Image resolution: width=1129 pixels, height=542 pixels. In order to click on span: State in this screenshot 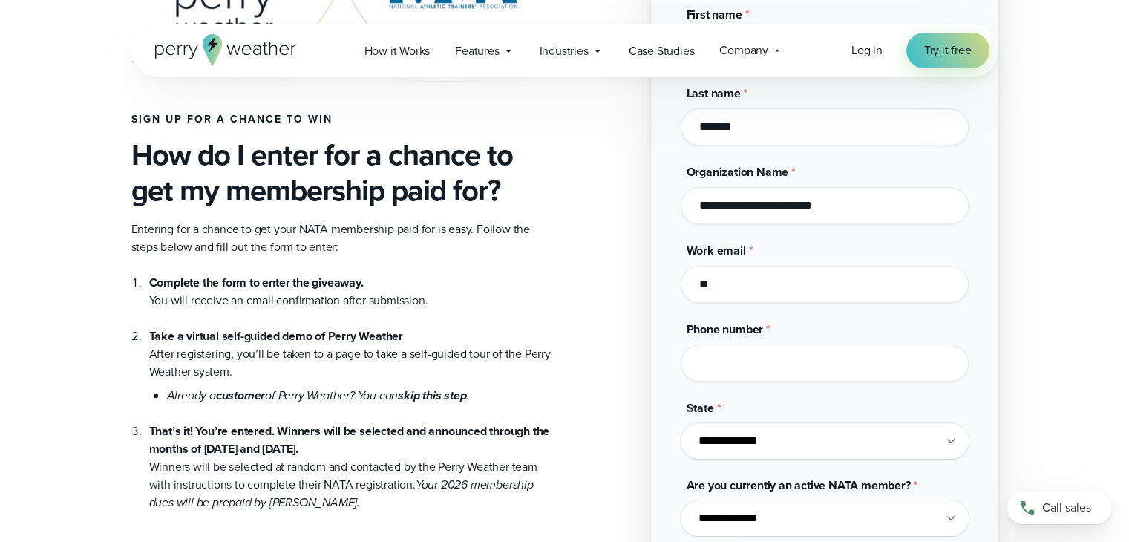, I will do `click(700, 407)`.